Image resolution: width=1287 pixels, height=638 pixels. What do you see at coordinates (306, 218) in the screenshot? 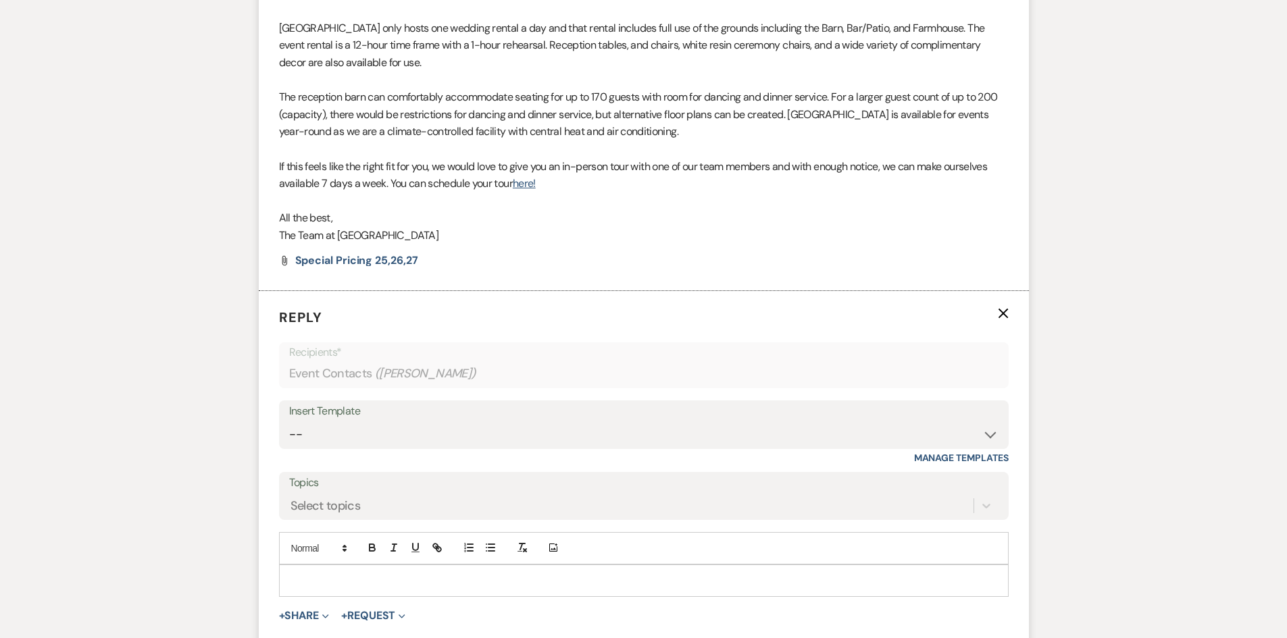
I see `span: All the best,` at bounding box center [306, 218].